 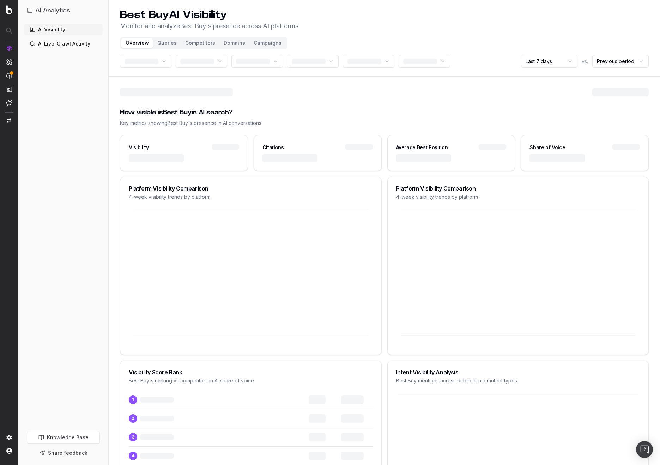 What do you see at coordinates (139, 147) in the screenshot?
I see `div: Visibility` at bounding box center [139, 147].